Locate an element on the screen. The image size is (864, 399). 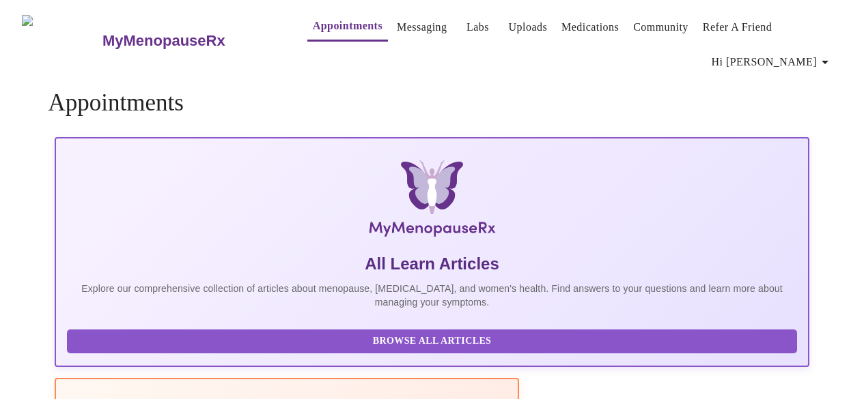
a: Browse All Articles is located at coordinates (433, 340).